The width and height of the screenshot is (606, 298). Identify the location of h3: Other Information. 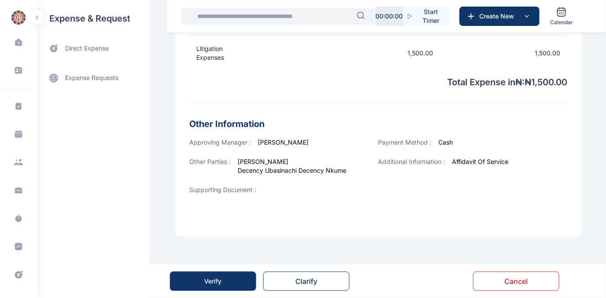
(378, 124).